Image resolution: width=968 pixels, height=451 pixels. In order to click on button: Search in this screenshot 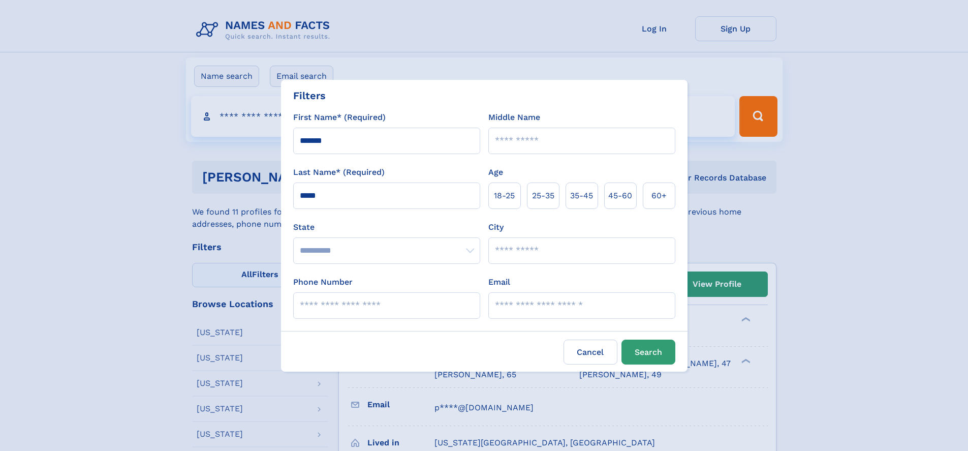, I will do `click(648, 351)`.